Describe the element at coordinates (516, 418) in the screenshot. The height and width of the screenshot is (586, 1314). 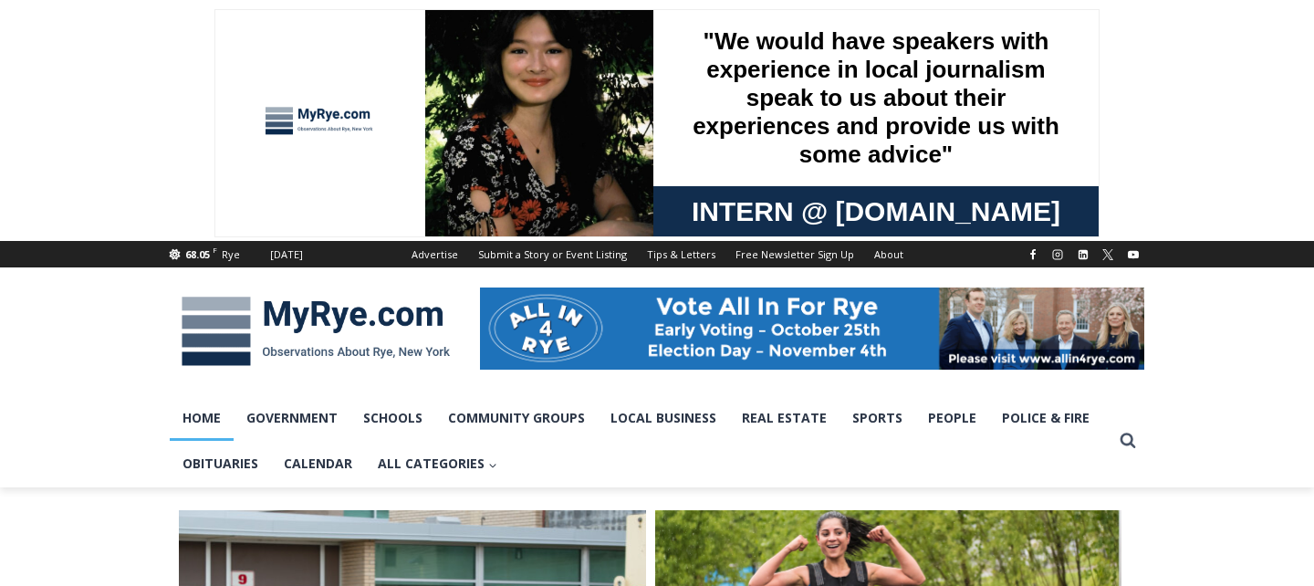
I see `a: Community Groups` at that location.